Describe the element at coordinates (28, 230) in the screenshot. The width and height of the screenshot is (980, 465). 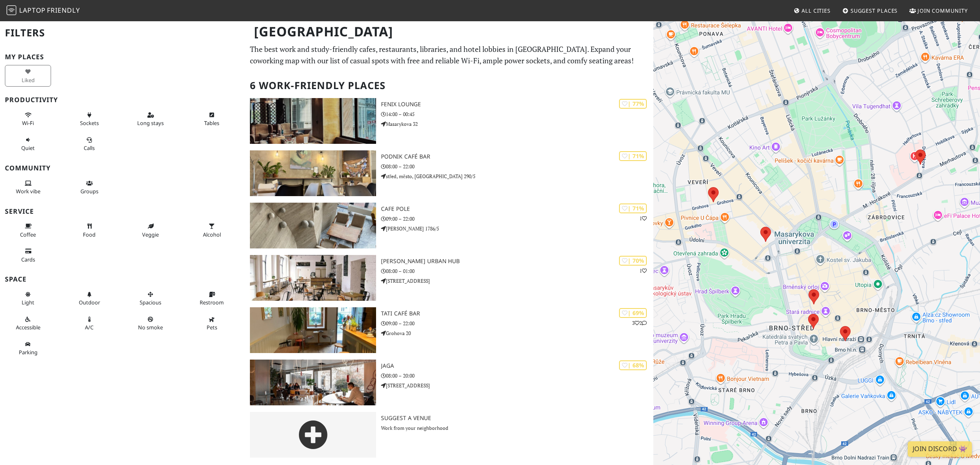
I see `button: Coffee` at that location.